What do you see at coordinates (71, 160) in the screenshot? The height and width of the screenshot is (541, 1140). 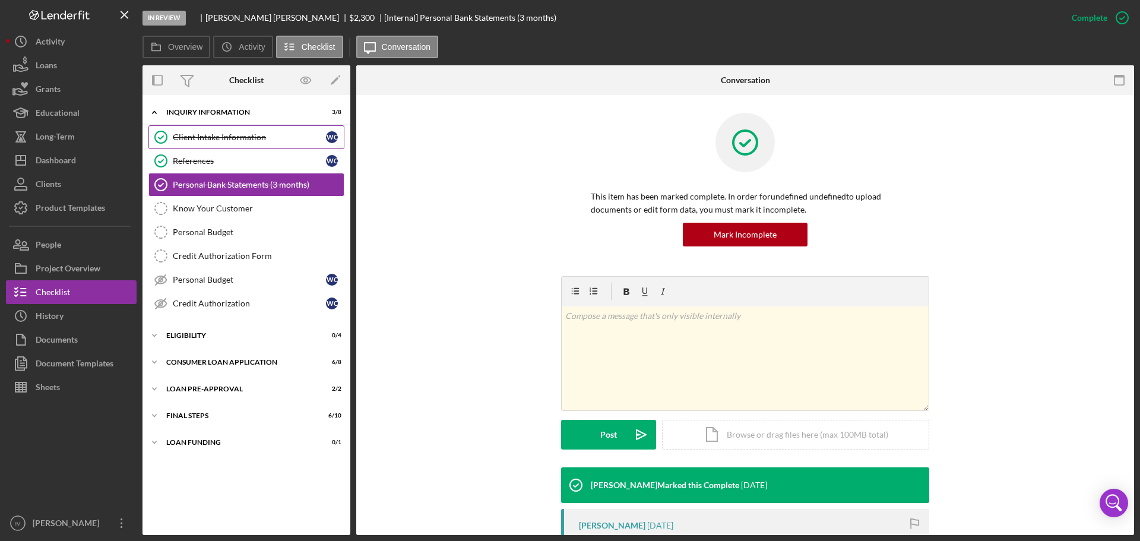 I see `a: Dashboard` at bounding box center [71, 160].